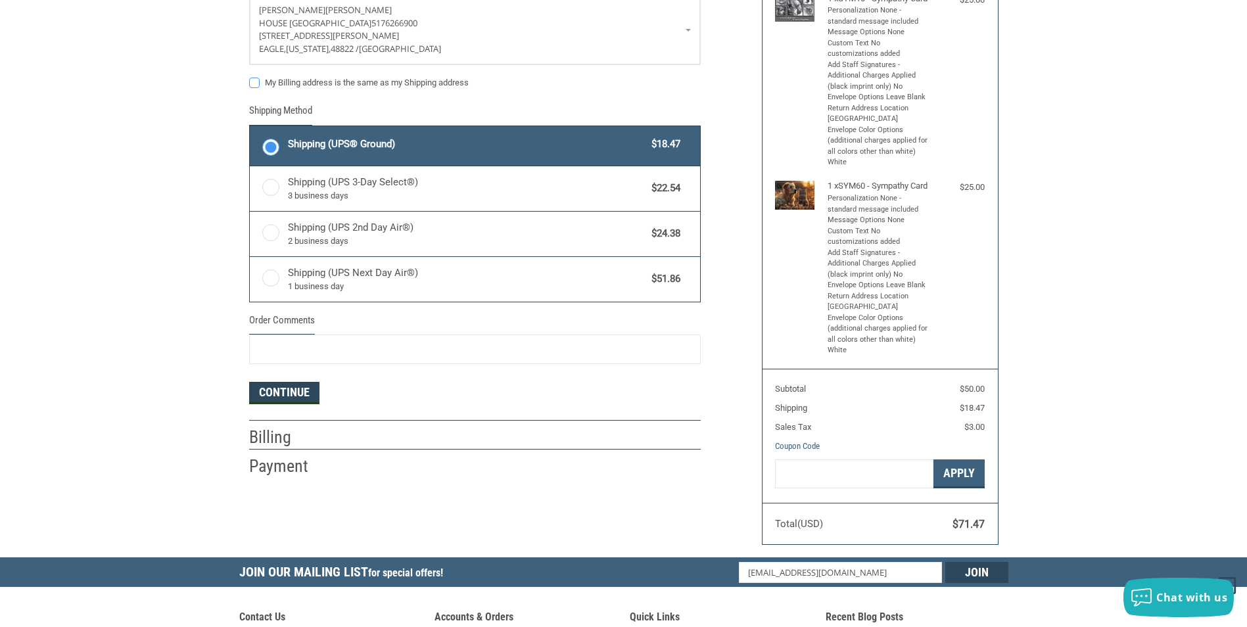  What do you see at coordinates (917, 618) in the screenshot?
I see `h5: Recent Blog Posts` at bounding box center [917, 618].